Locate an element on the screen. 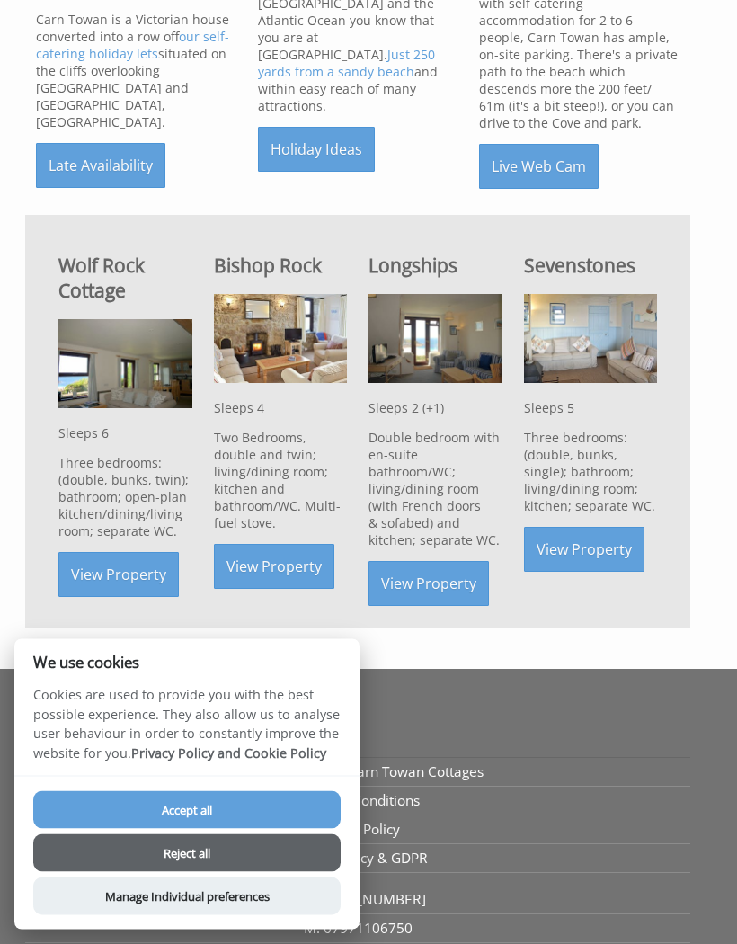 The width and height of the screenshot is (737, 944). a: Privacy Policy and Cookie Policy is located at coordinates (228, 752).